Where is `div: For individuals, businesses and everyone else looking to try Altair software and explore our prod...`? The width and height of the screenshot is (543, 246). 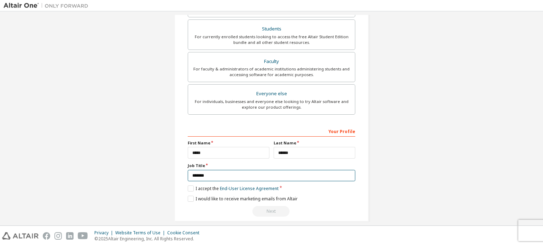 div: For individuals, businesses and everyone else looking to try Altair software and explore our prod... is located at coordinates (272, 104).